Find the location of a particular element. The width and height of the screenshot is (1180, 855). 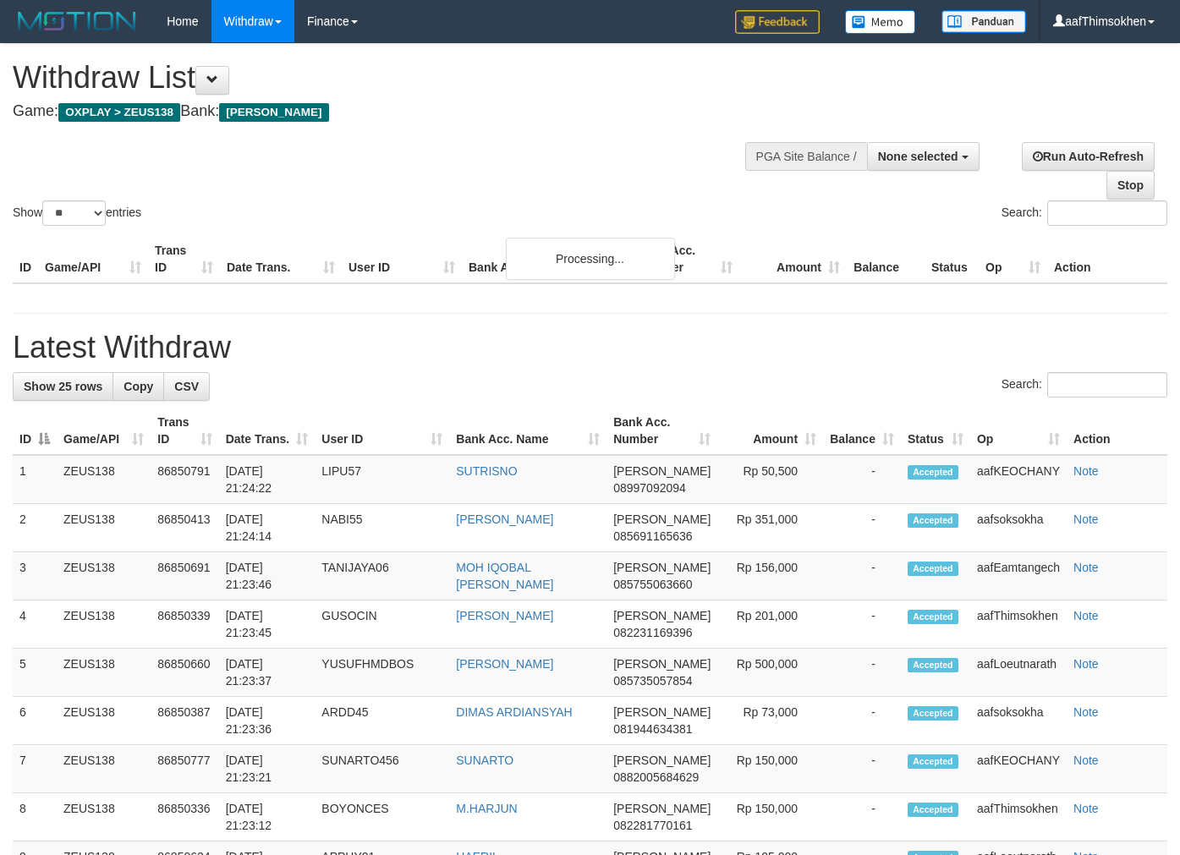

a: Copy is located at coordinates (138, 387).